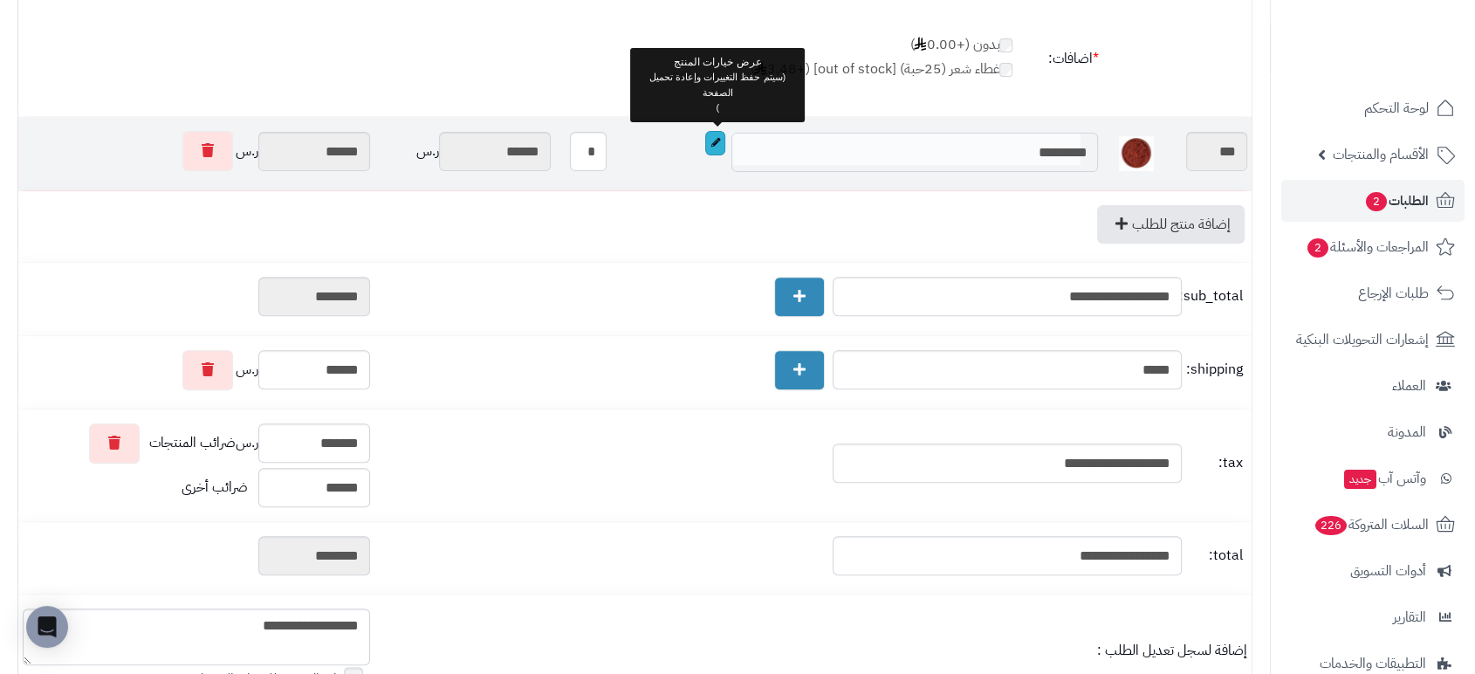 The image size is (1475, 674). What do you see at coordinates (215, 486) in the screenshot?
I see `span: ضرائب أخرى` at bounding box center [215, 486].